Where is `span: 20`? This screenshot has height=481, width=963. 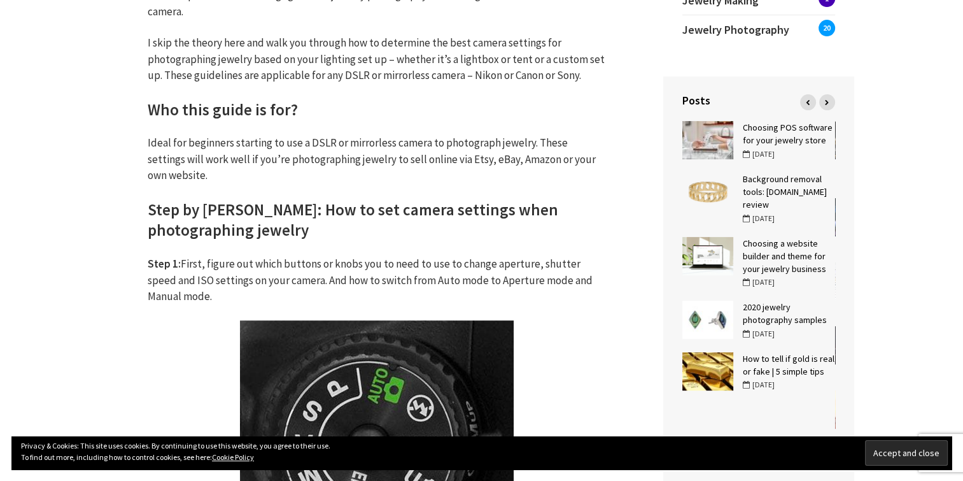 span: 20 is located at coordinates (827, 28).